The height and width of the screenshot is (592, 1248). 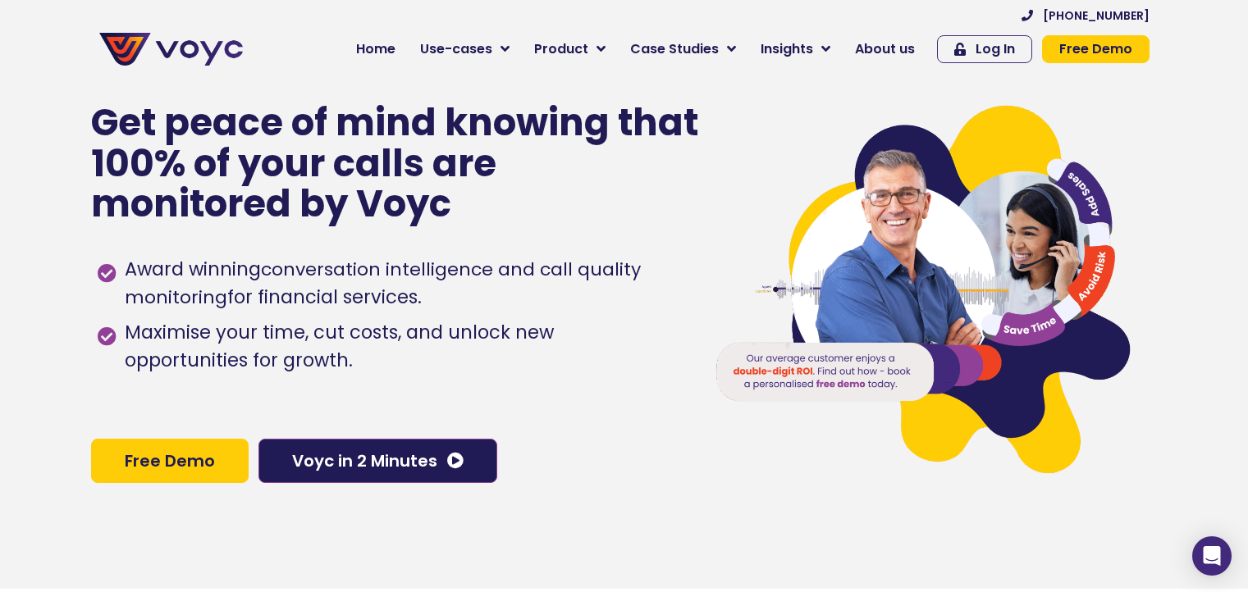 I want to click on a: Insights, so click(x=795, y=49).